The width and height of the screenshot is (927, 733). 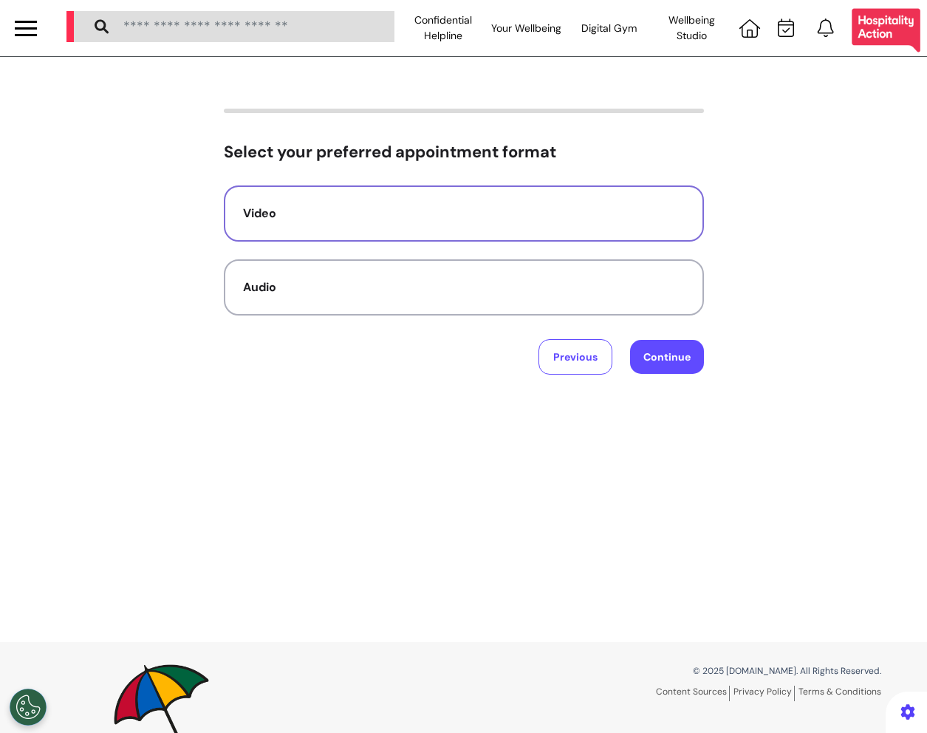 I want to click on div: Video, so click(x=464, y=213).